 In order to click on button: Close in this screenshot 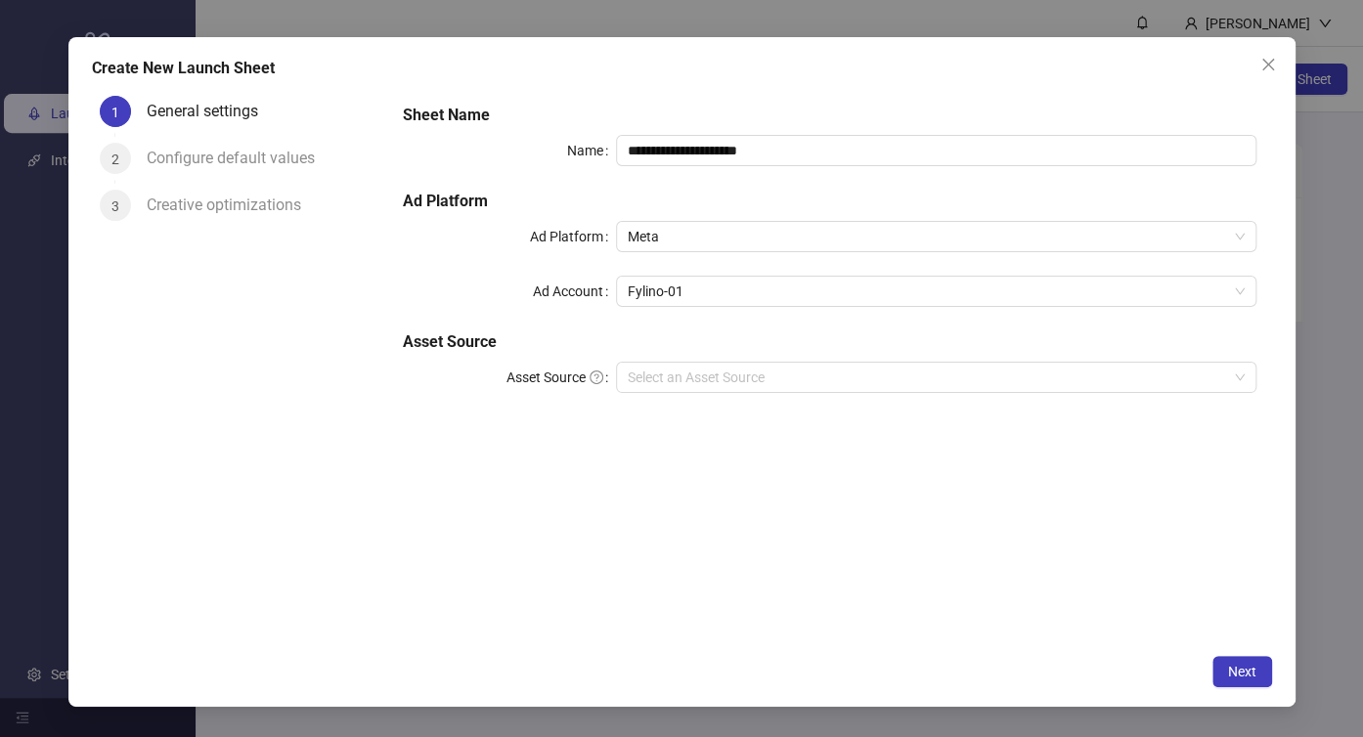, I will do `click(1268, 65)`.